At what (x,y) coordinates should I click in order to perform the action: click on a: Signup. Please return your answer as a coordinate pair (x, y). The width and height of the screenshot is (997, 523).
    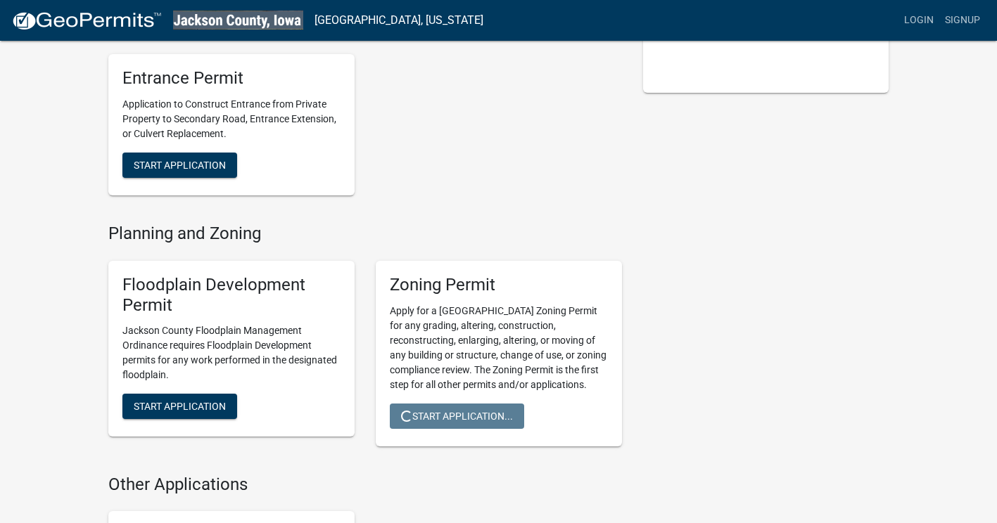
    Looking at the image, I should click on (962, 20).